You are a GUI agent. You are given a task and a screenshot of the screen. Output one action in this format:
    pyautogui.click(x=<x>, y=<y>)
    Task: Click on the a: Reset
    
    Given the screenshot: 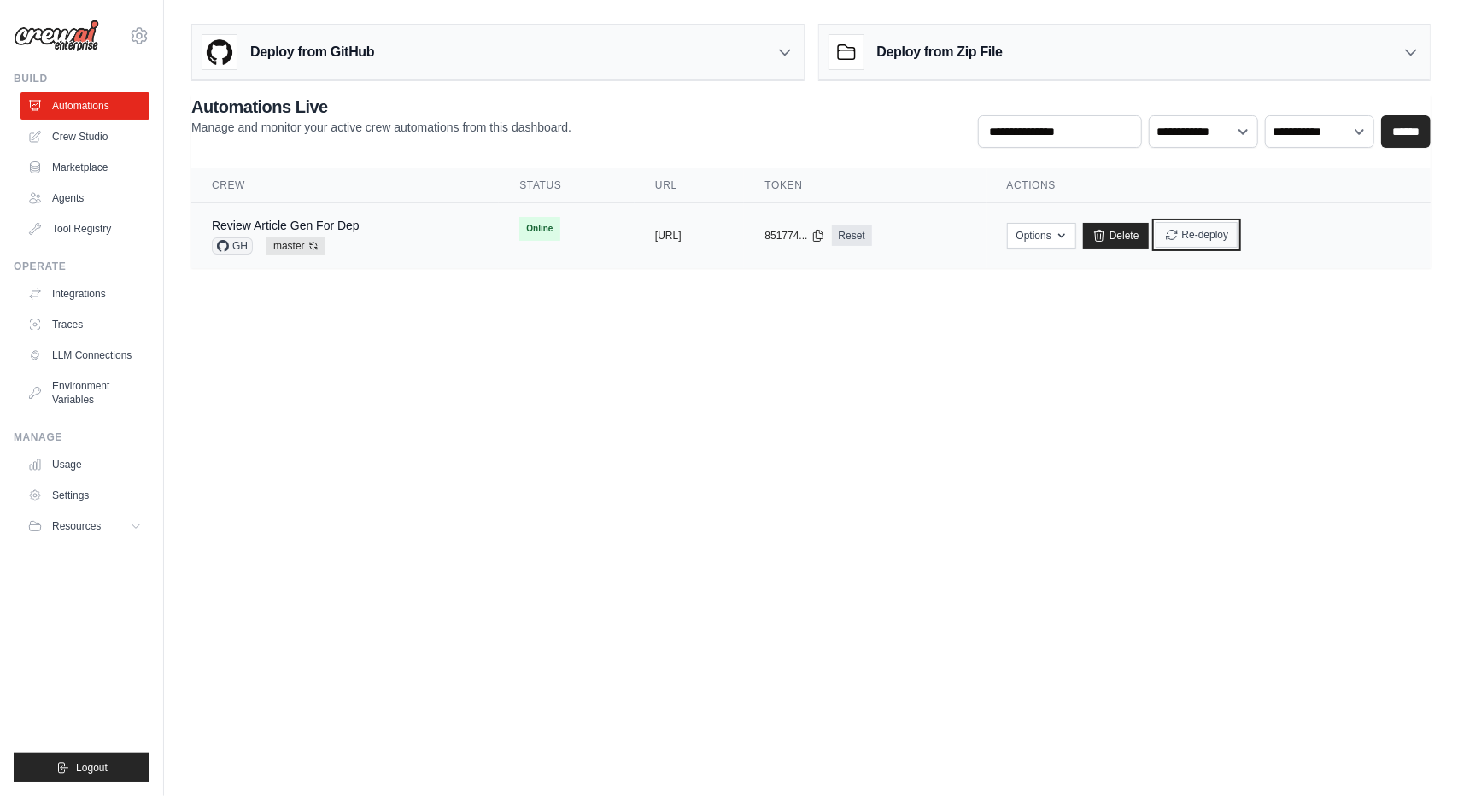 What is the action you would take?
    pyautogui.click(x=852, y=236)
    